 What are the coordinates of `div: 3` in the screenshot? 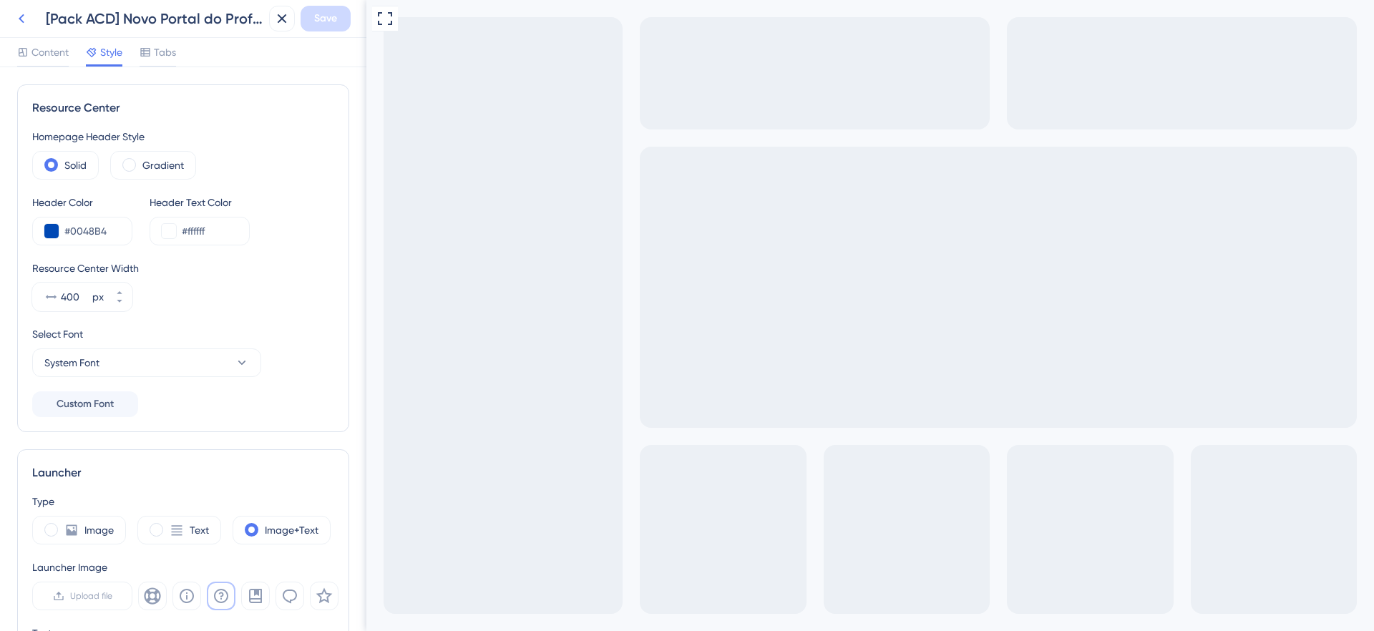 It's located at (74, 13).